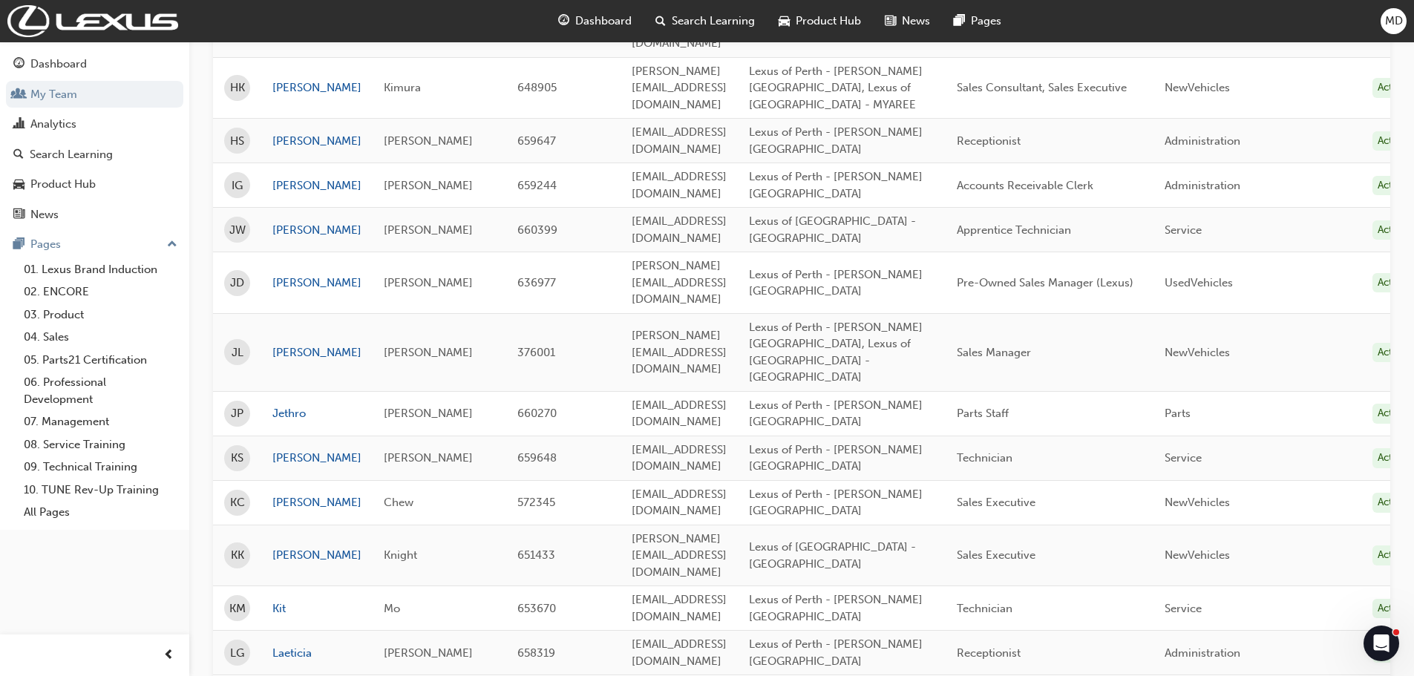 This screenshot has width=1414, height=676. What do you see at coordinates (237, 283) in the screenshot?
I see `span: JD` at bounding box center [237, 283].